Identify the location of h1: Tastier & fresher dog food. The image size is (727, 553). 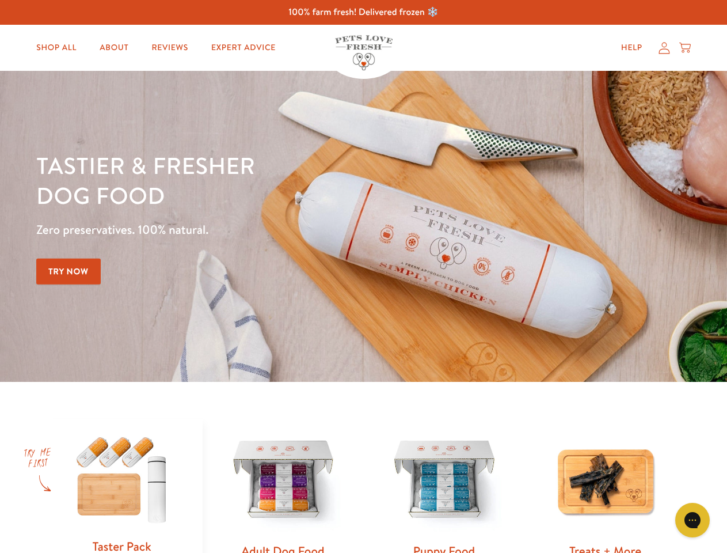
(254, 180).